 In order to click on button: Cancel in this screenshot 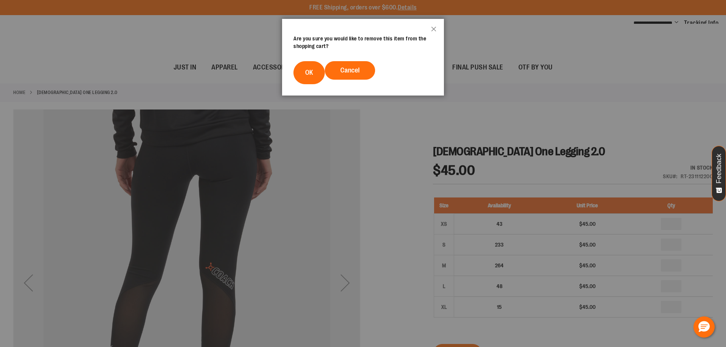, I will do `click(350, 70)`.